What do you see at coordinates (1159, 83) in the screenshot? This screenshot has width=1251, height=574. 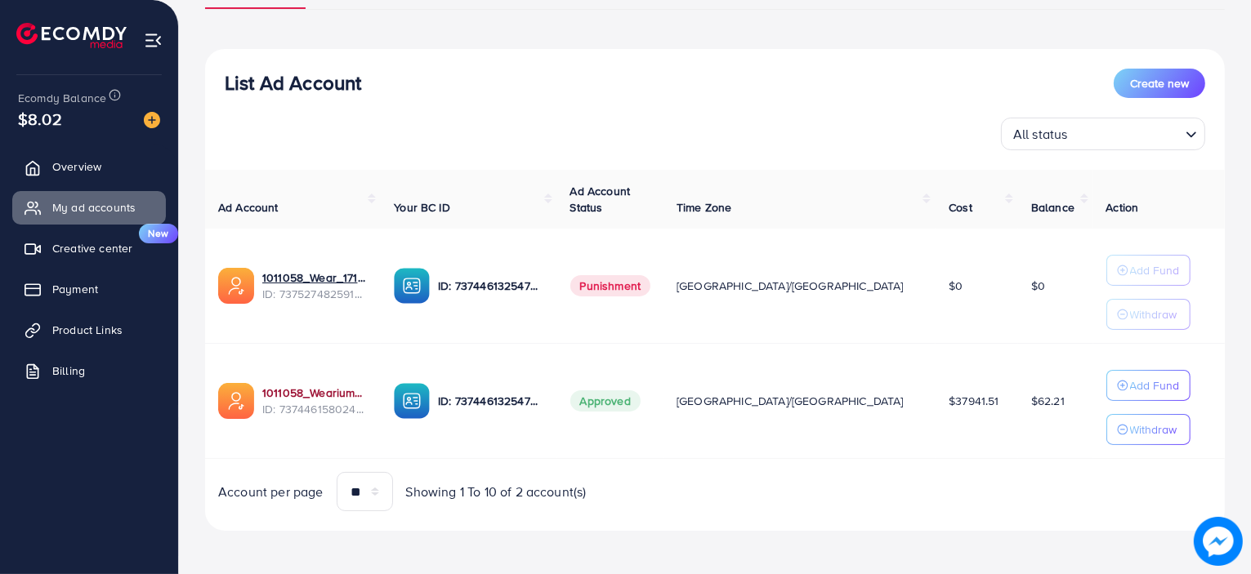 I see `span: Create new` at bounding box center [1159, 83].